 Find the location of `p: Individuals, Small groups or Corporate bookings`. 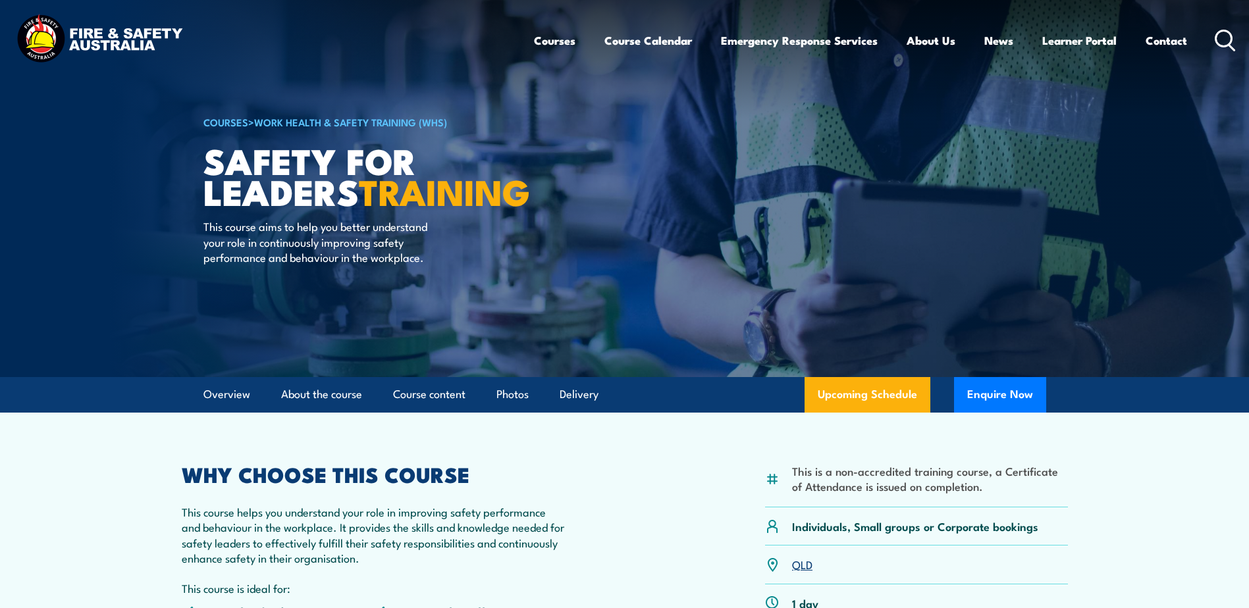

p: Individuals, Small groups or Corporate bookings is located at coordinates (915, 526).